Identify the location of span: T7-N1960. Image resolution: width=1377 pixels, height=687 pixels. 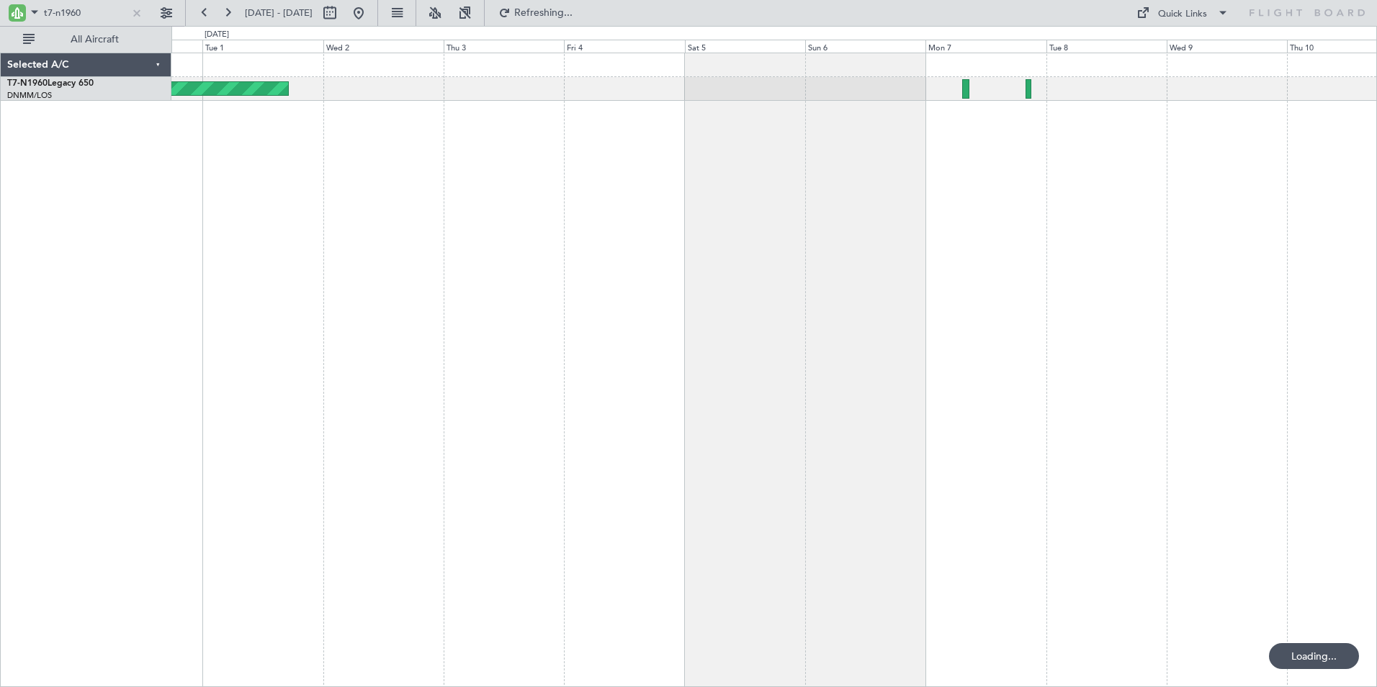
(27, 84).